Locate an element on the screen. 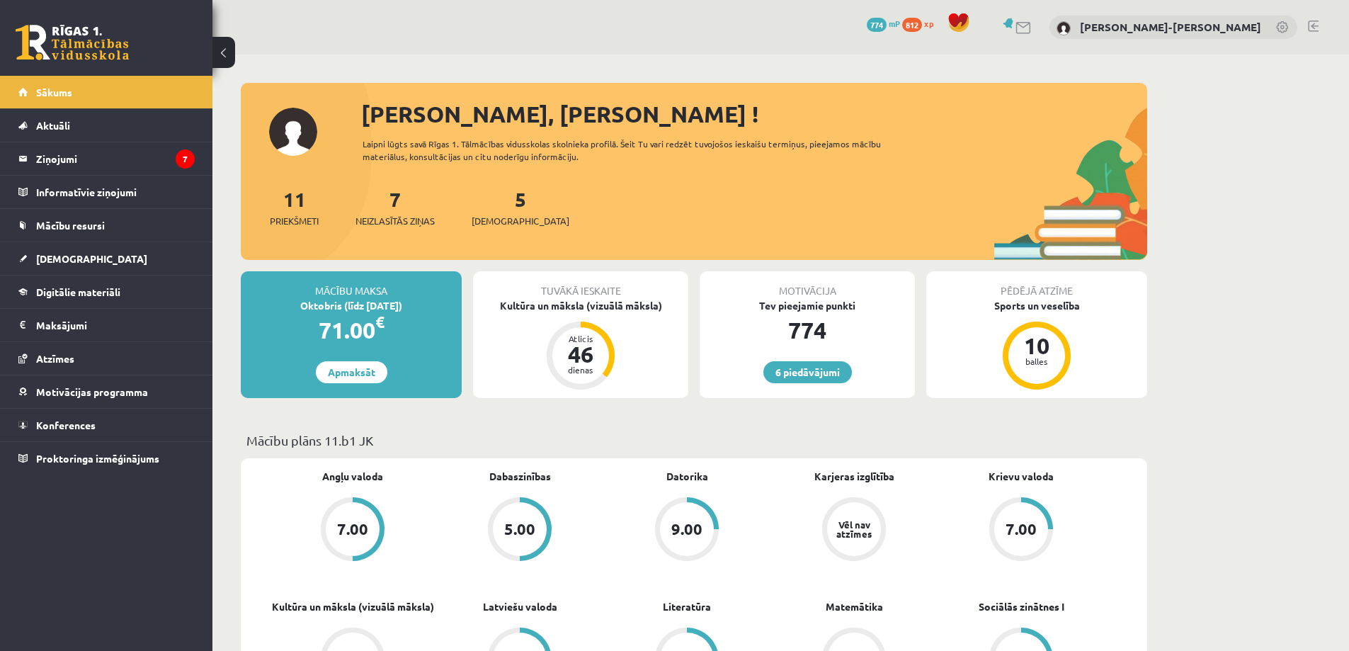 The image size is (1349, 651). a: Datorika is located at coordinates (687, 476).